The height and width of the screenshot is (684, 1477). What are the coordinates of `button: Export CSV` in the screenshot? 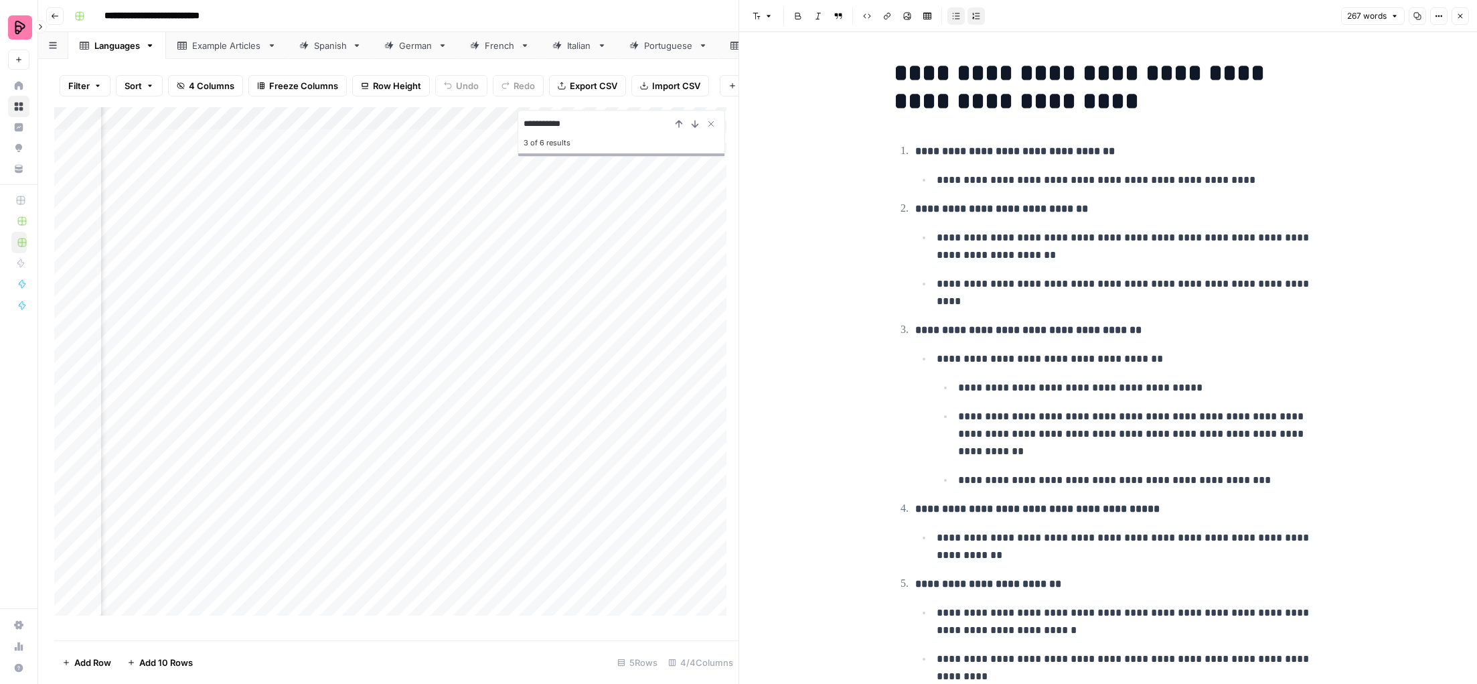 It's located at (587, 86).